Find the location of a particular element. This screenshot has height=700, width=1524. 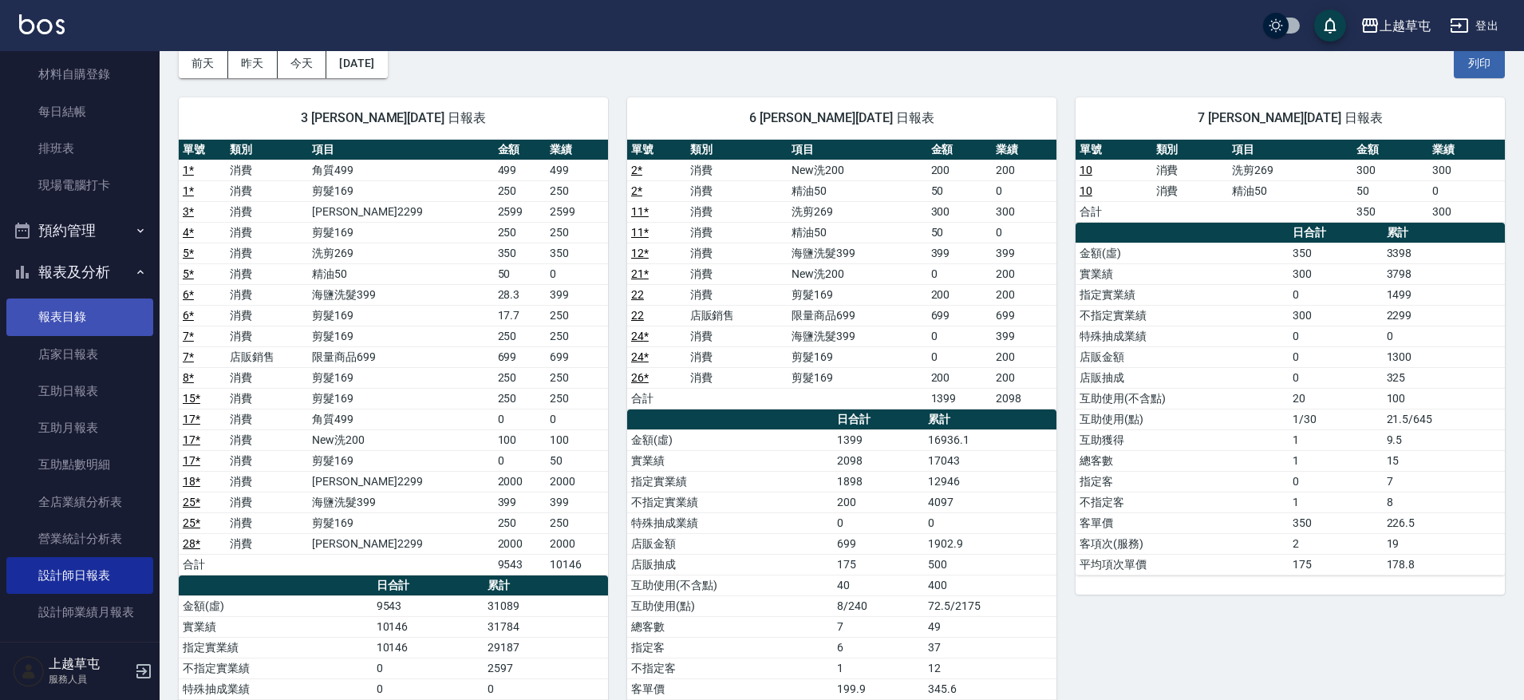

a: 互助點數明細 is located at coordinates (80, 464).